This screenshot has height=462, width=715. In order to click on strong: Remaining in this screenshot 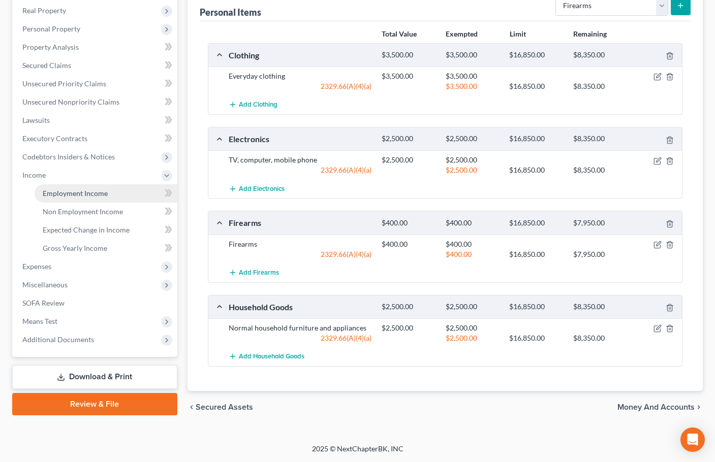, I will do `click(590, 34)`.